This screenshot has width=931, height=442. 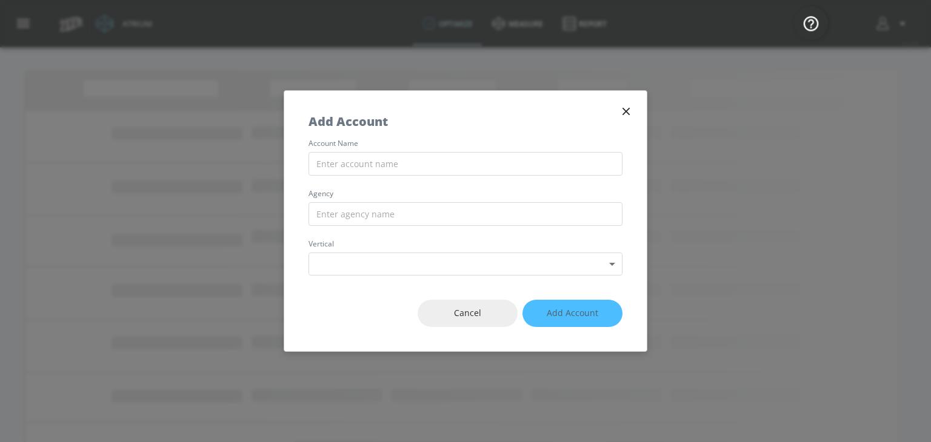 What do you see at coordinates (465, 244) in the screenshot?
I see `label: vertical` at bounding box center [465, 244].